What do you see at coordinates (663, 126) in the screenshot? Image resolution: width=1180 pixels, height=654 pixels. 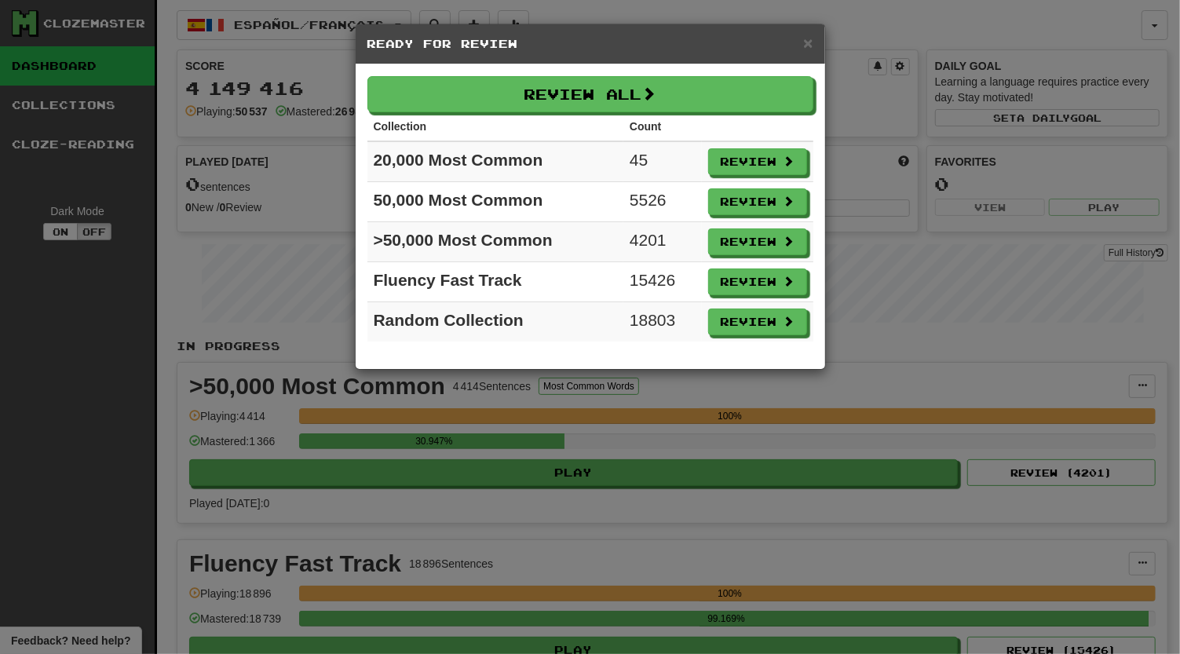 I see `th: Count` at bounding box center [663, 126].